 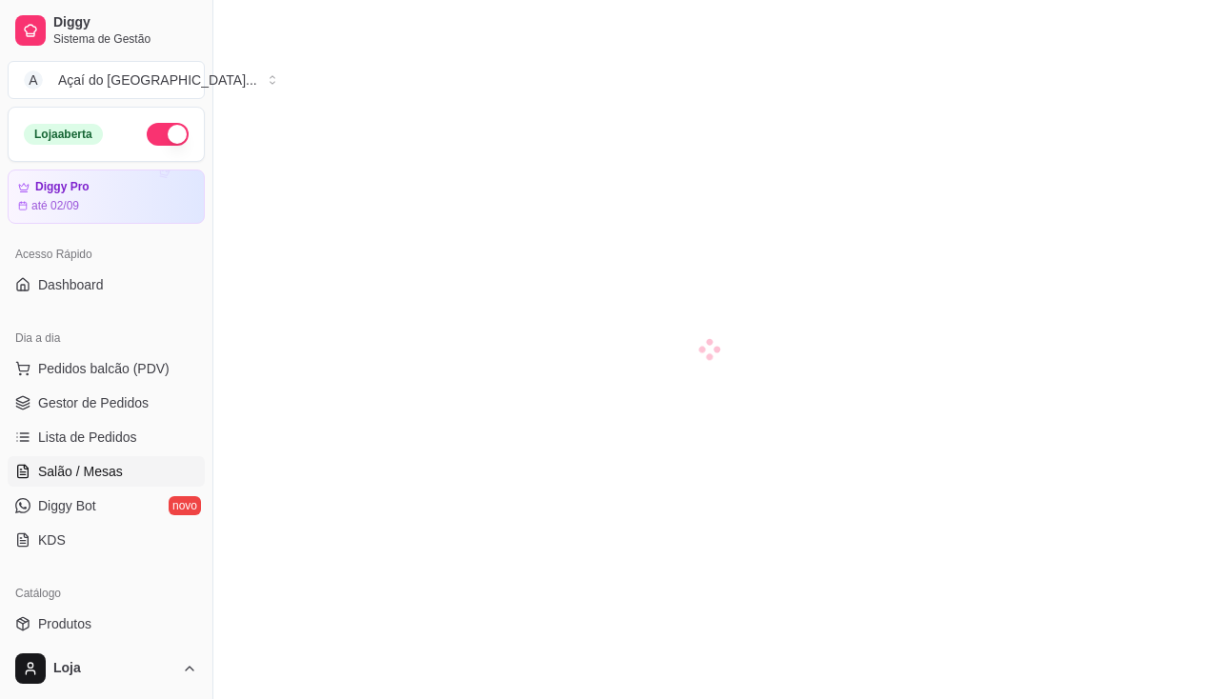 What do you see at coordinates (106, 369) in the screenshot?
I see `button: Pedidos balcão (PDV)` at bounding box center [106, 369].